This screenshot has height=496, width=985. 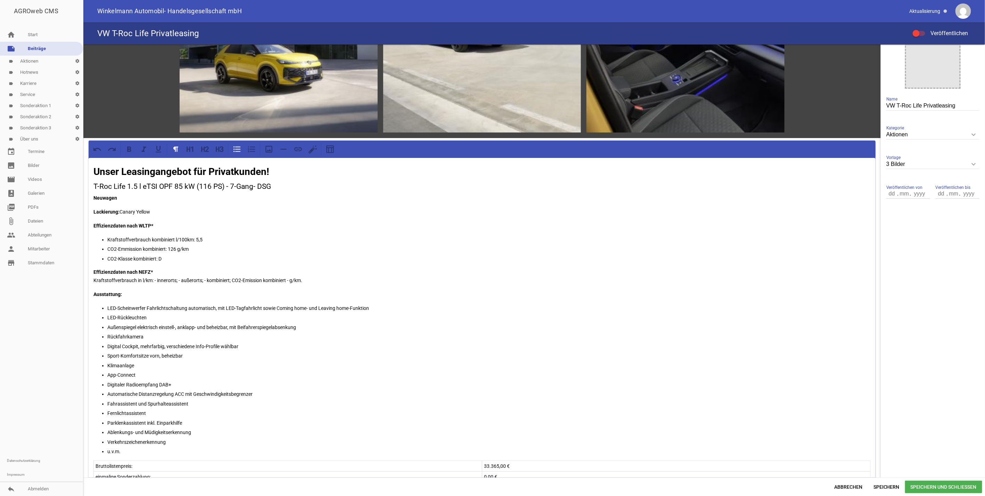 I want to click on p: App-Connect, so click(x=489, y=375).